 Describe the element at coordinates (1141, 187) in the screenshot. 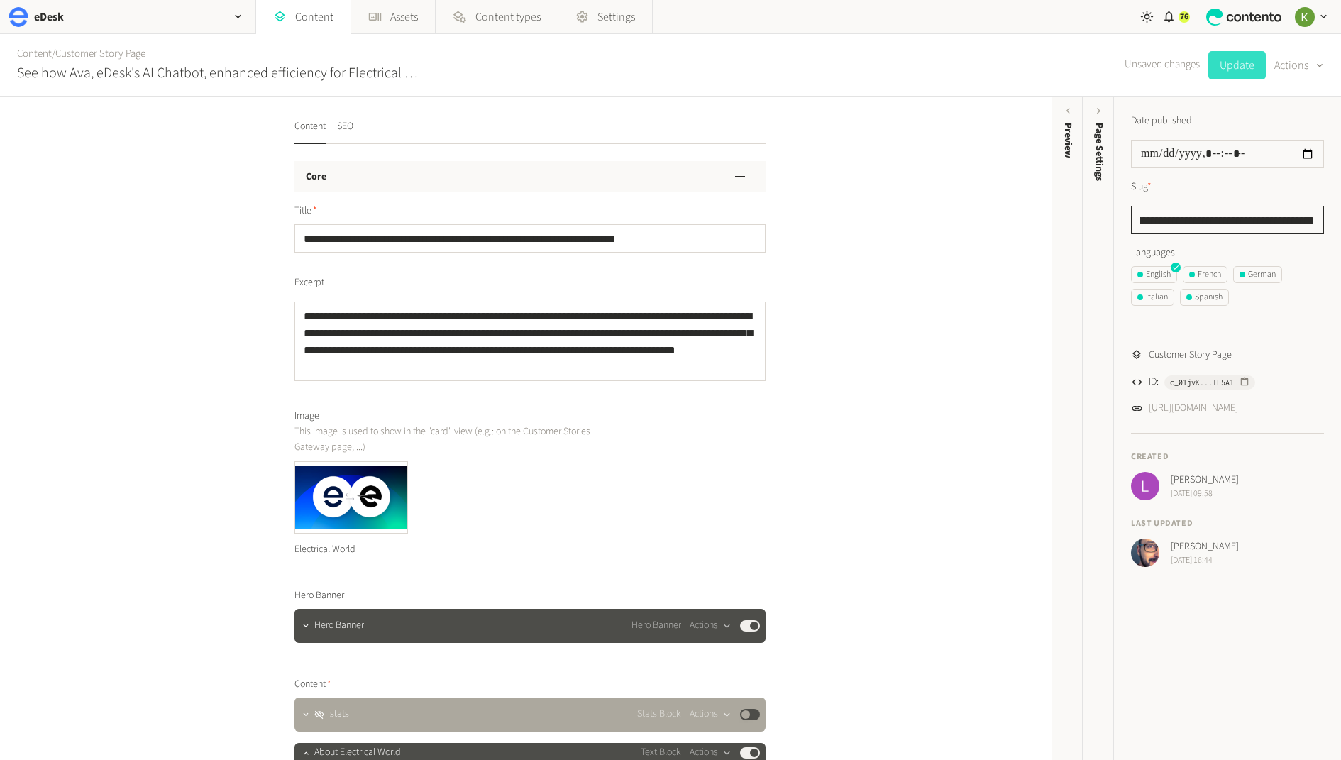

I see `label: Slug` at that location.